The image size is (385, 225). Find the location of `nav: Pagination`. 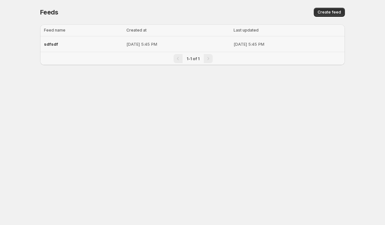

nav: Pagination is located at coordinates (193, 58).